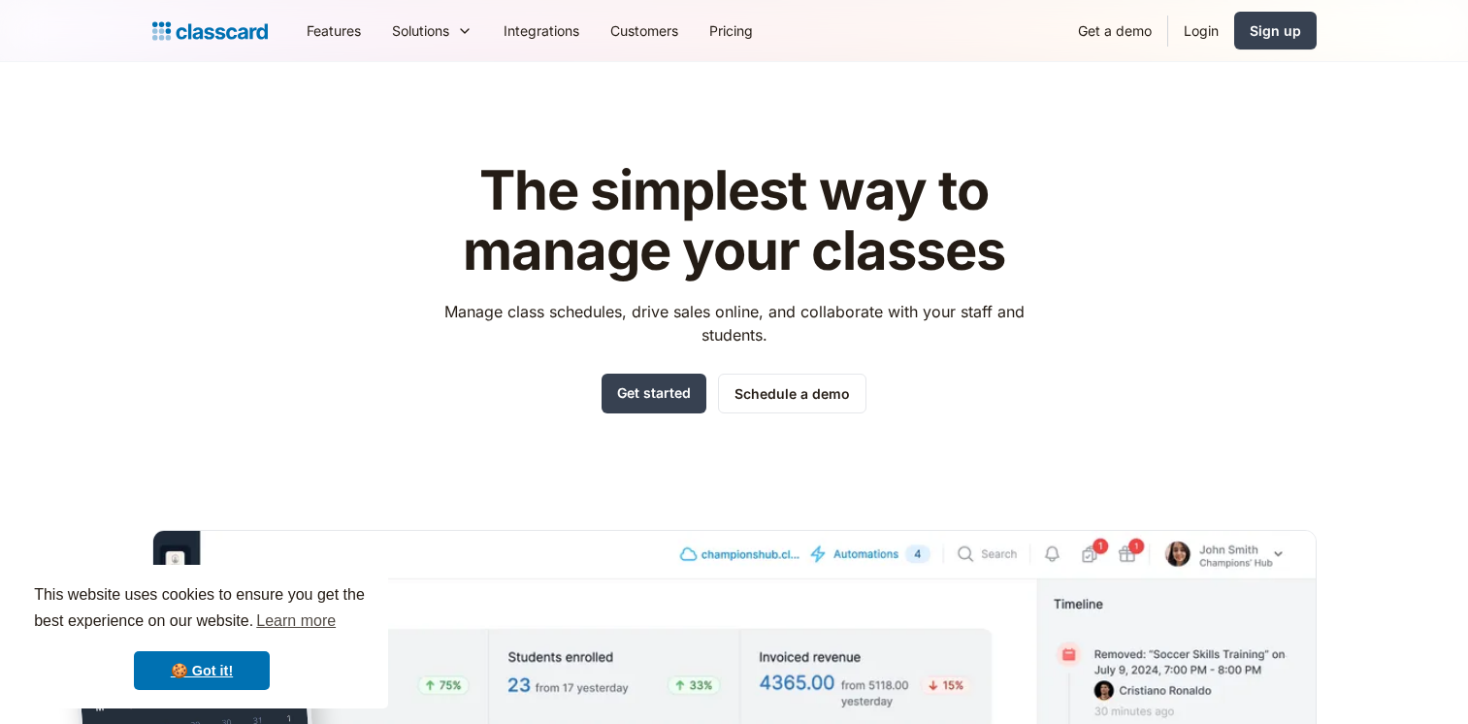 Image resolution: width=1468 pixels, height=724 pixels. Describe the element at coordinates (202, 609) in the screenshot. I see `span: This website uses cookies to ensure you get the best experience on our website.` at that location.